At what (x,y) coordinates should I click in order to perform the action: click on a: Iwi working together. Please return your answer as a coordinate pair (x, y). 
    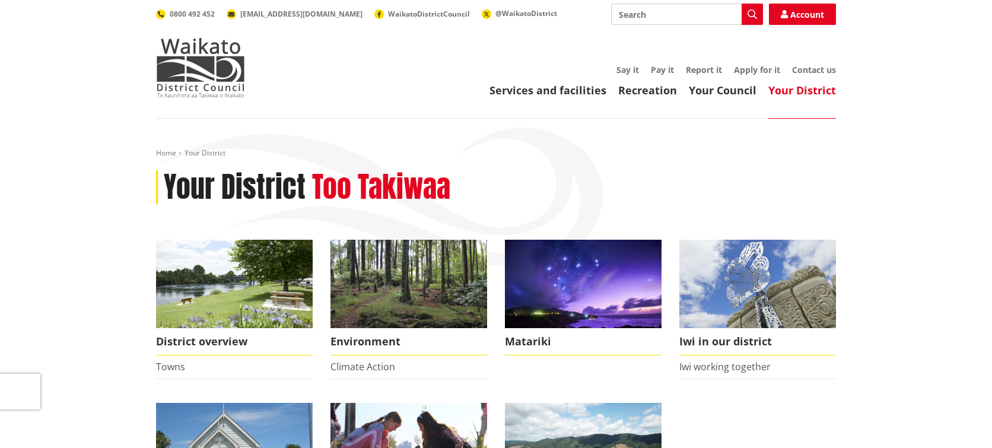
    Looking at the image, I should click on (725, 367).